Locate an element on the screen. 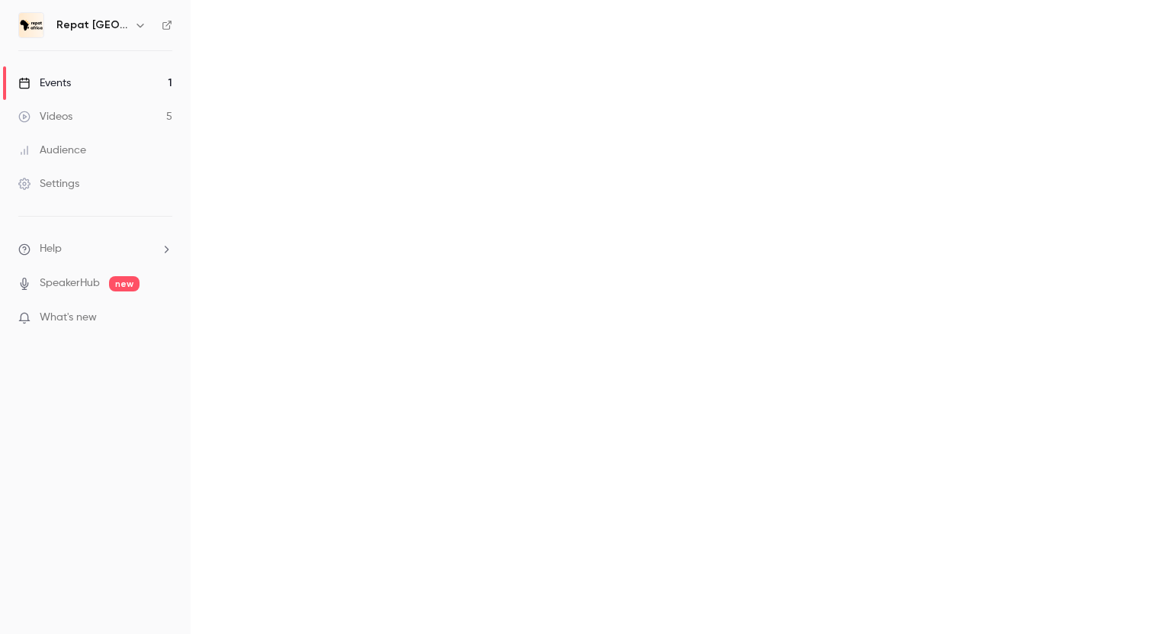 The width and height of the screenshot is (1149, 634). span: What's new is located at coordinates (68, 317).